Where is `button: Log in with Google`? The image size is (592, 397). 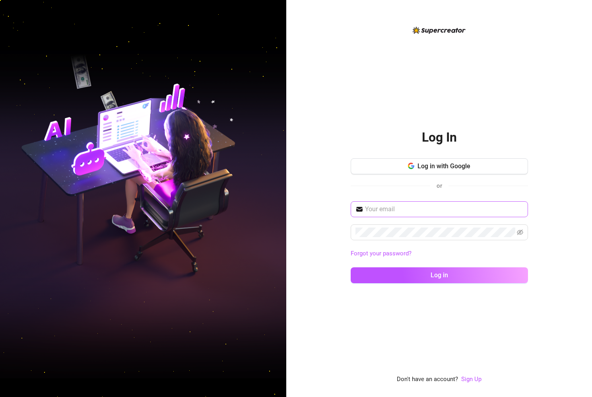
button: Log in with Google is located at coordinates (440, 166).